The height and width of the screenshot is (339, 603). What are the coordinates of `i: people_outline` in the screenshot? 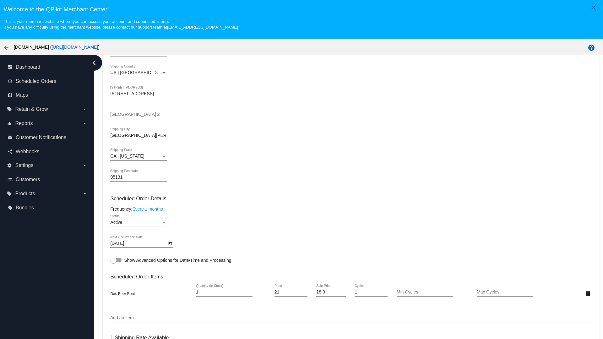 It's located at (10, 180).